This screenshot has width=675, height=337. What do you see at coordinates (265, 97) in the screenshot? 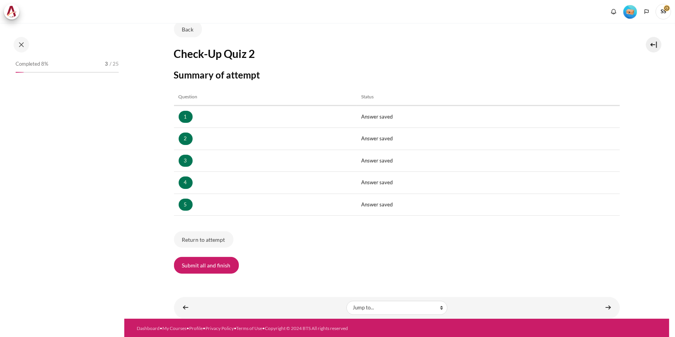
I see `th: Question` at bounding box center [265, 97].